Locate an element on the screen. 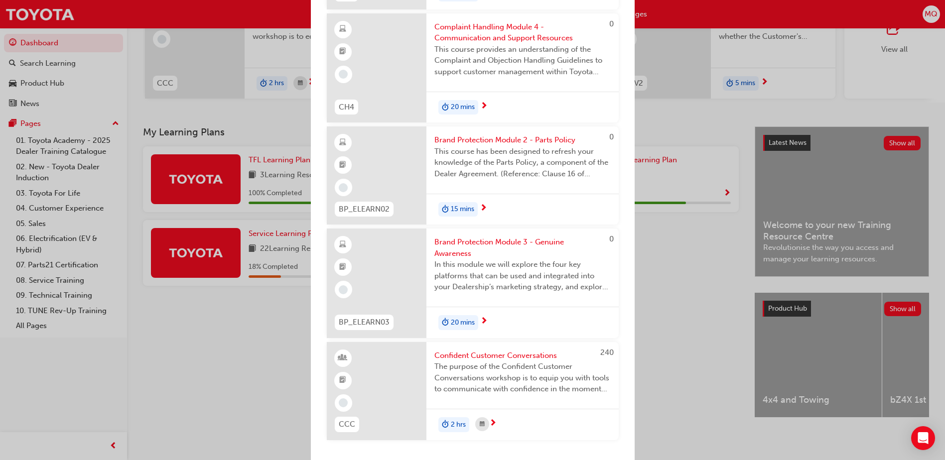 This screenshot has height=460, width=945. a: 0BP_ELEARN02Brand Protection Module 2 - Parts PolicyThis course has been designed to refresh your... is located at coordinates (473, 175).